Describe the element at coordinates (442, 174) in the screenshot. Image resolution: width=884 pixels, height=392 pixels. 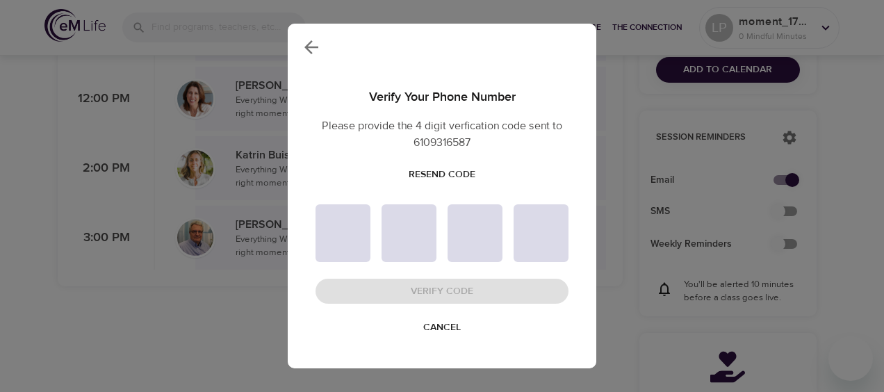
I see `span: Resend Code` at that location.